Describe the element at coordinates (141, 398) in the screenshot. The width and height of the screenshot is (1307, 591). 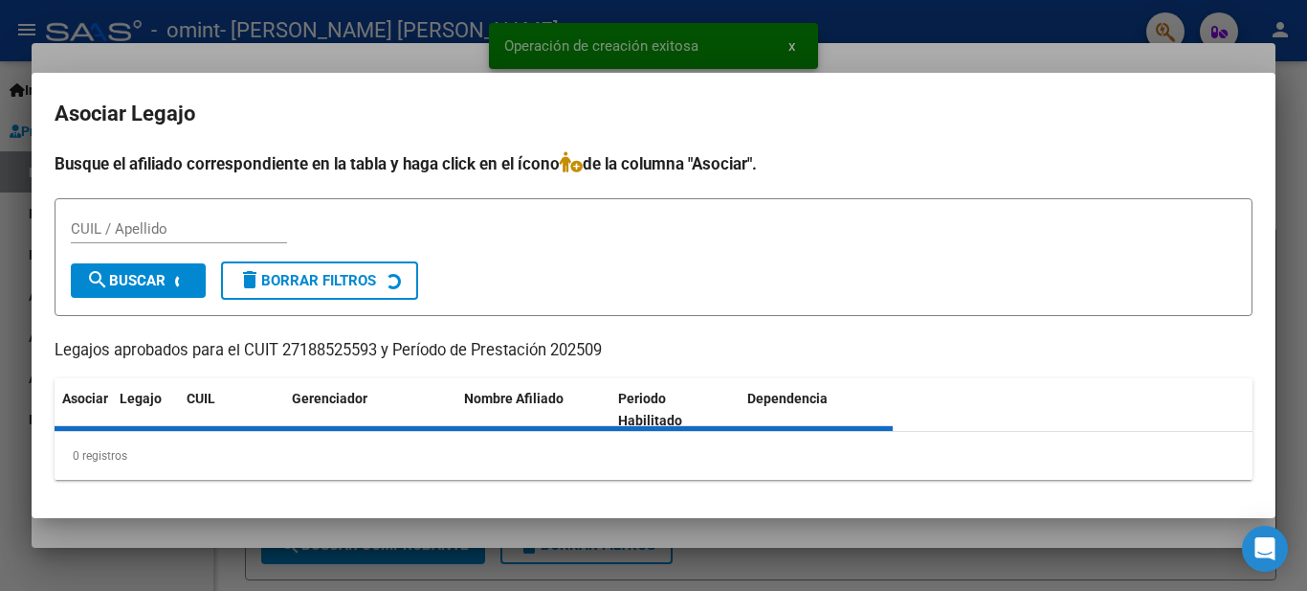
I see `span: Legajo` at that location.